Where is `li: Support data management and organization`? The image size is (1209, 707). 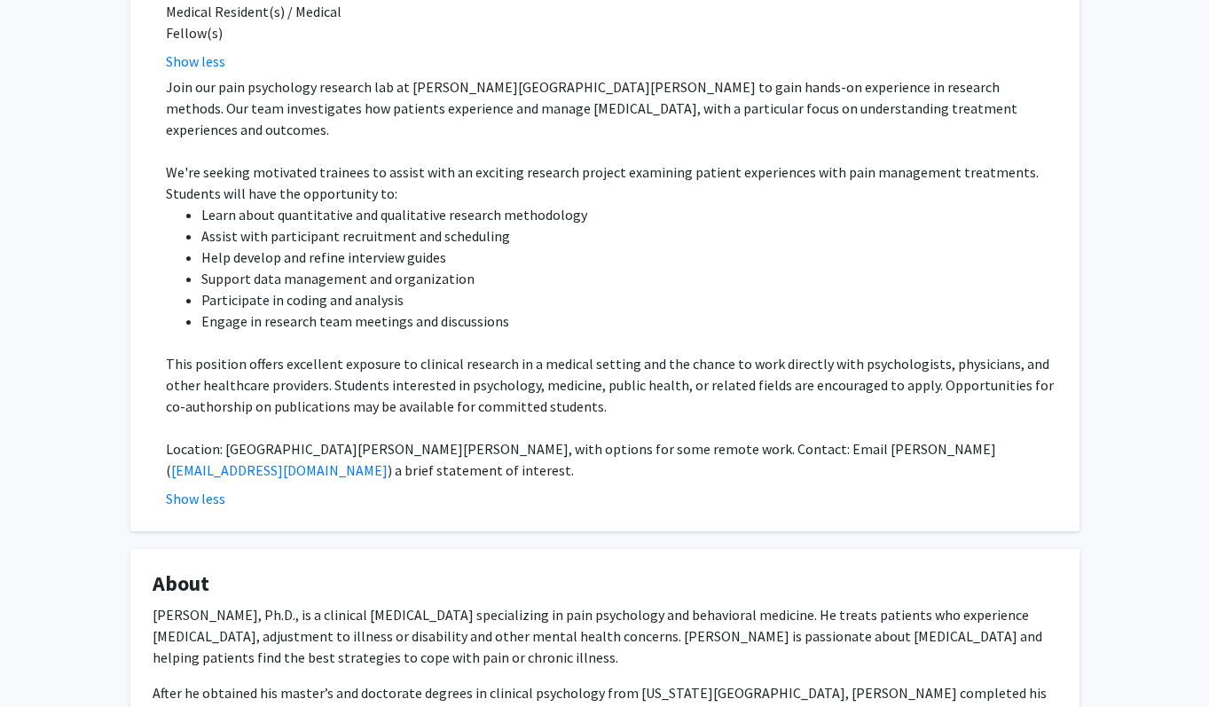 li: Support data management and organization is located at coordinates (629, 279).